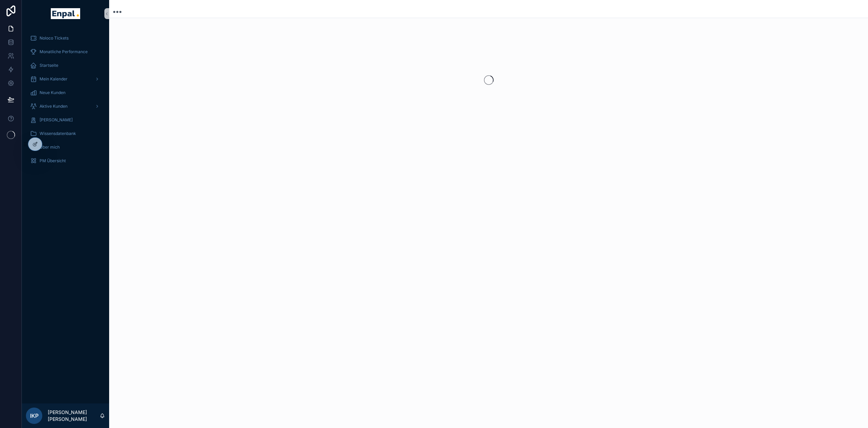  Describe the element at coordinates (65, 79) in the screenshot. I see `a: Mein Kalender` at that location.